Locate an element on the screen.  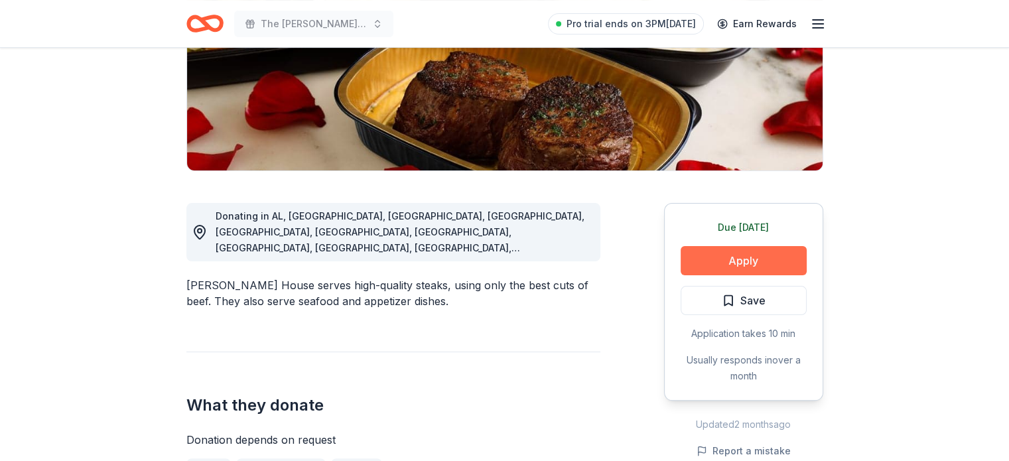
button: Save is located at coordinates (744, 300).